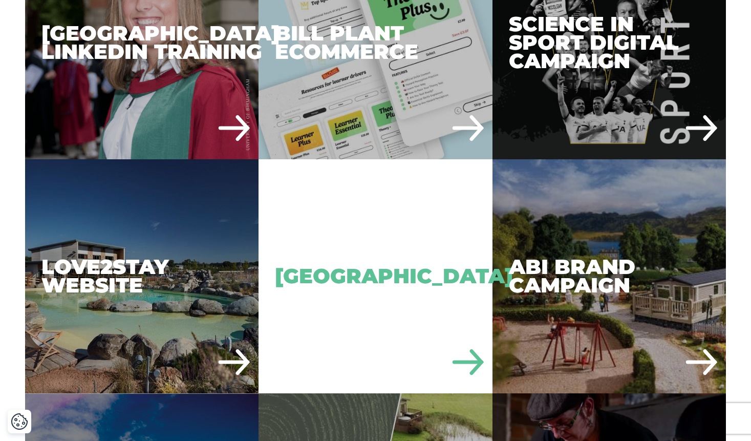 The image size is (751, 441). What do you see at coordinates (142, 276) in the screenshot?
I see `a: Love2Stay Website Love2Stay Website` at bounding box center [142, 276].